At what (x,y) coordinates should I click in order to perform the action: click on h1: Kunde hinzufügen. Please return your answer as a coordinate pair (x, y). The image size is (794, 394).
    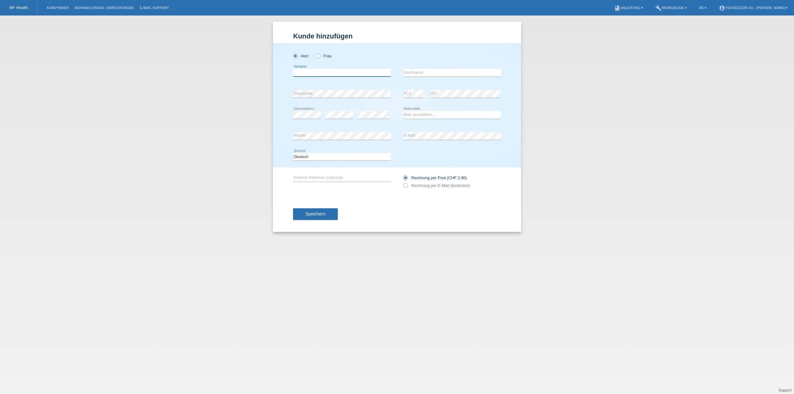
    Looking at the image, I should click on (397, 36).